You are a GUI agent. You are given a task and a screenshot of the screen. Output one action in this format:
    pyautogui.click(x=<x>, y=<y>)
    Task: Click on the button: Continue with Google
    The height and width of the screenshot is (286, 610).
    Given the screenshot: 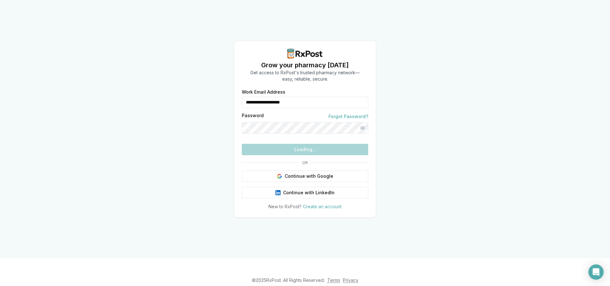 What is the action you would take?
    pyautogui.click(x=305, y=176)
    